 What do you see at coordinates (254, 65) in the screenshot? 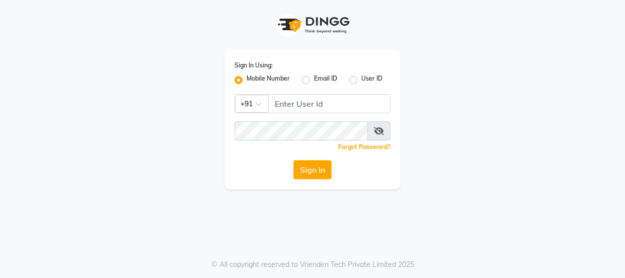
I see `label: Sign In Using:` at bounding box center [254, 65].